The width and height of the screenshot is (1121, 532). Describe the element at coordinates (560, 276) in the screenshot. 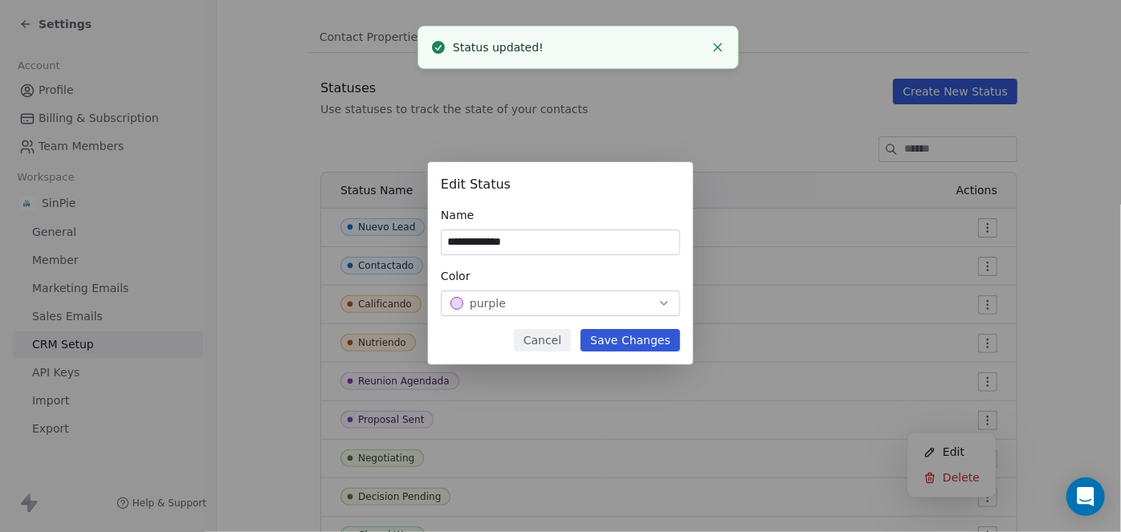

I see `div: Color` at that location.